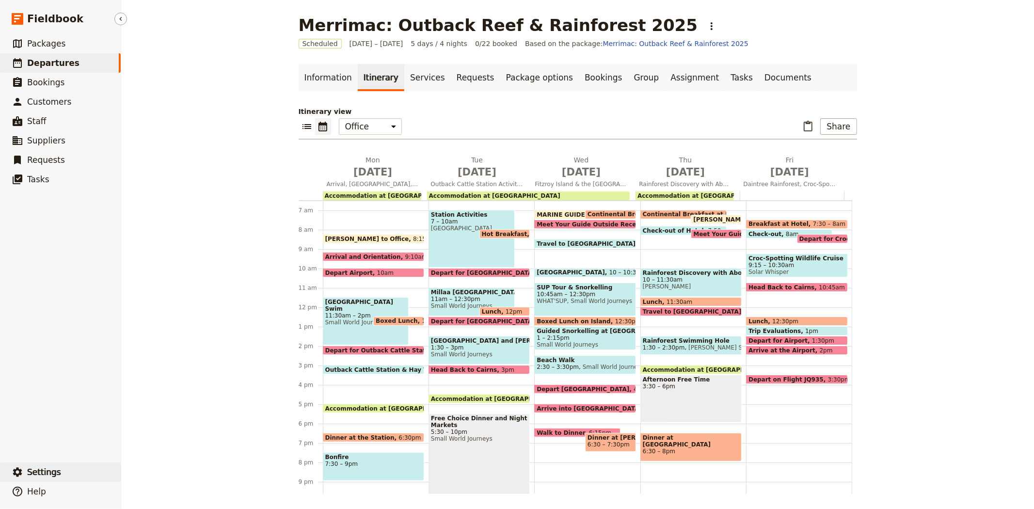  Describe the element at coordinates (496, 44) in the screenshot. I see `span: 0/22 booked` at that location.